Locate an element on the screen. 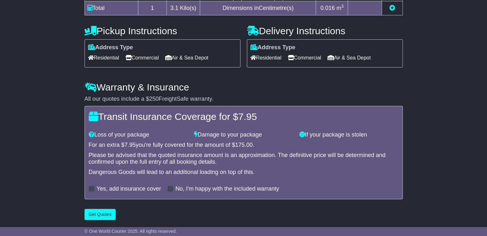 The image size is (487, 236). span: © One World Courier 2025. All rights reserved. is located at coordinates (131, 231).